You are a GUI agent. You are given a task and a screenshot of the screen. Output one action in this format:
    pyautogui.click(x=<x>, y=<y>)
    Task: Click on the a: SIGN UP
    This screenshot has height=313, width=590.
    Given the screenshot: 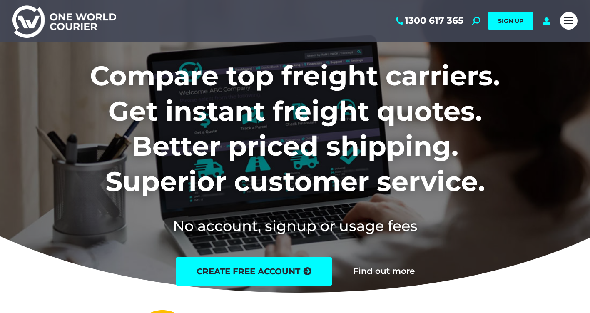 What is the action you would take?
    pyautogui.click(x=510, y=21)
    